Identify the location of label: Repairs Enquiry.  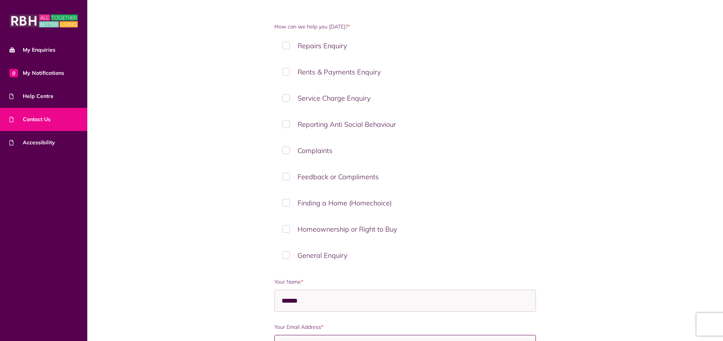
(405, 46).